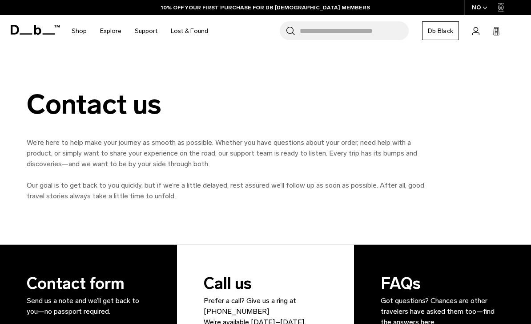 The width and height of the screenshot is (531, 324). I want to click on a: Explore, so click(111, 31).